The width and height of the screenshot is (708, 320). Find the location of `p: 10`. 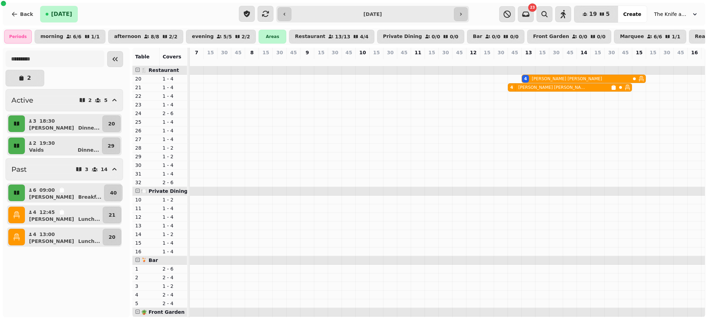

p: 10 is located at coordinates (362, 53).